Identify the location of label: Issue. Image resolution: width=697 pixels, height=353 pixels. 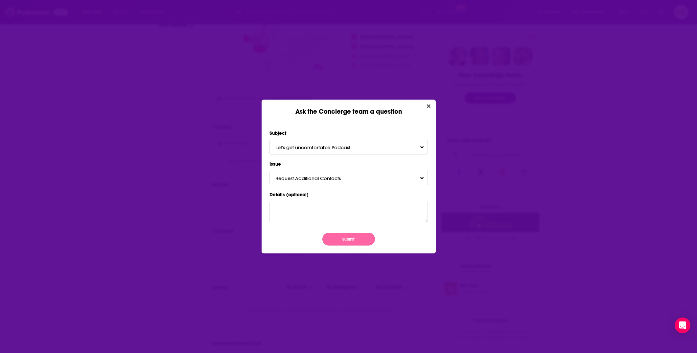
(349, 164).